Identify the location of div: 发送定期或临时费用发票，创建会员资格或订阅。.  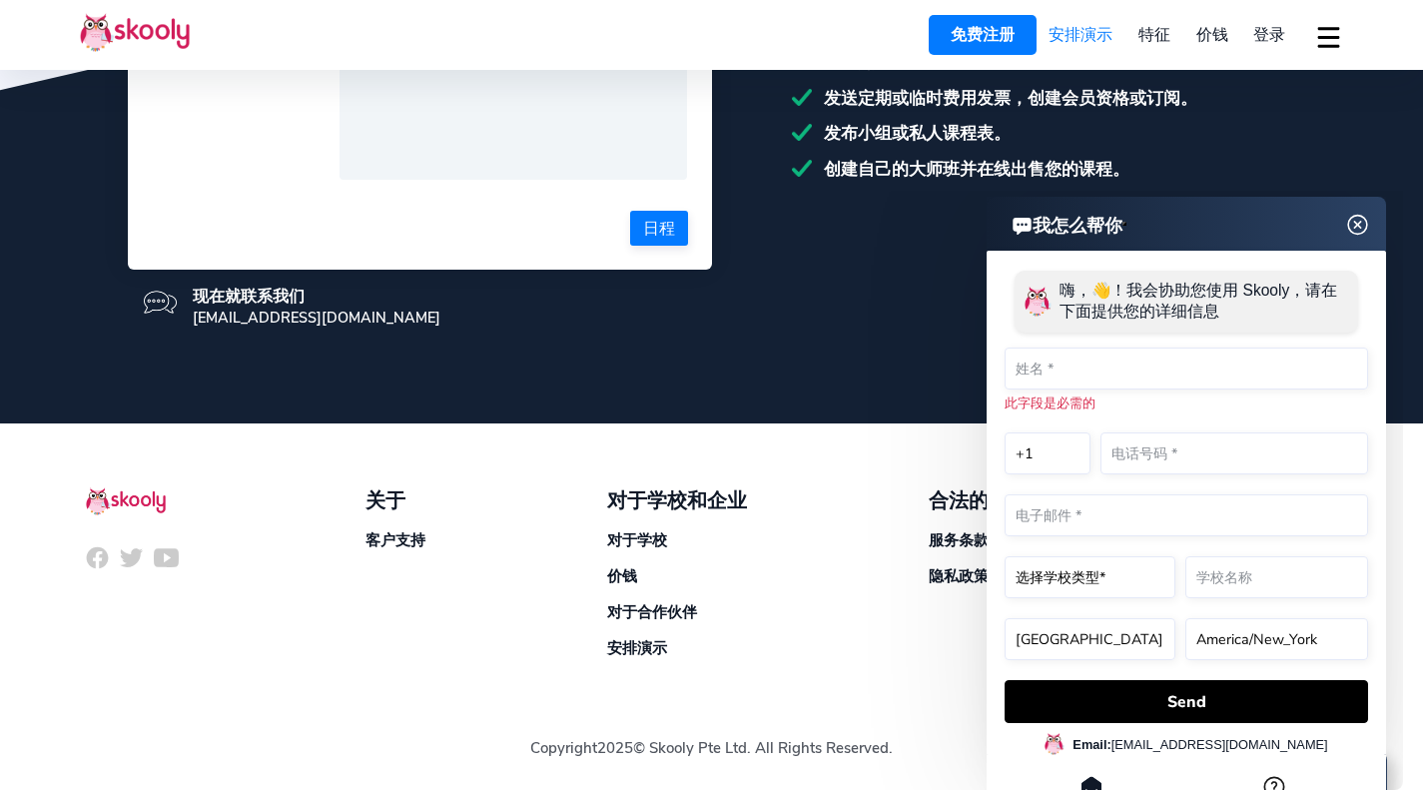
(1043, 98).